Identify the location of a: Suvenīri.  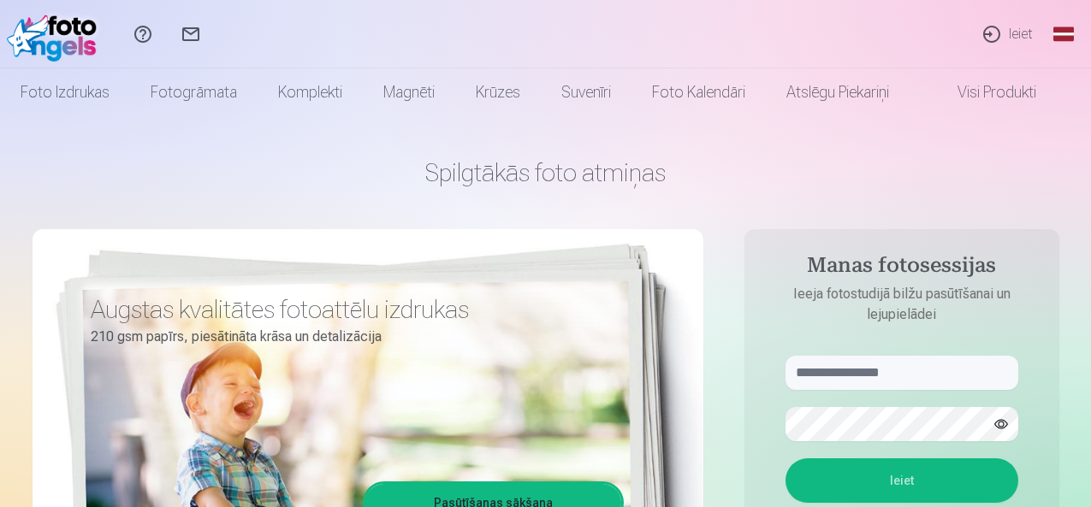
(586, 92).